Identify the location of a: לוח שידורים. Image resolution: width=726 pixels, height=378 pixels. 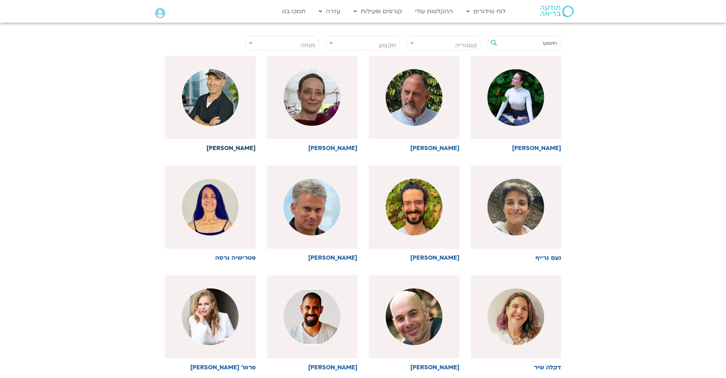
(486, 11).